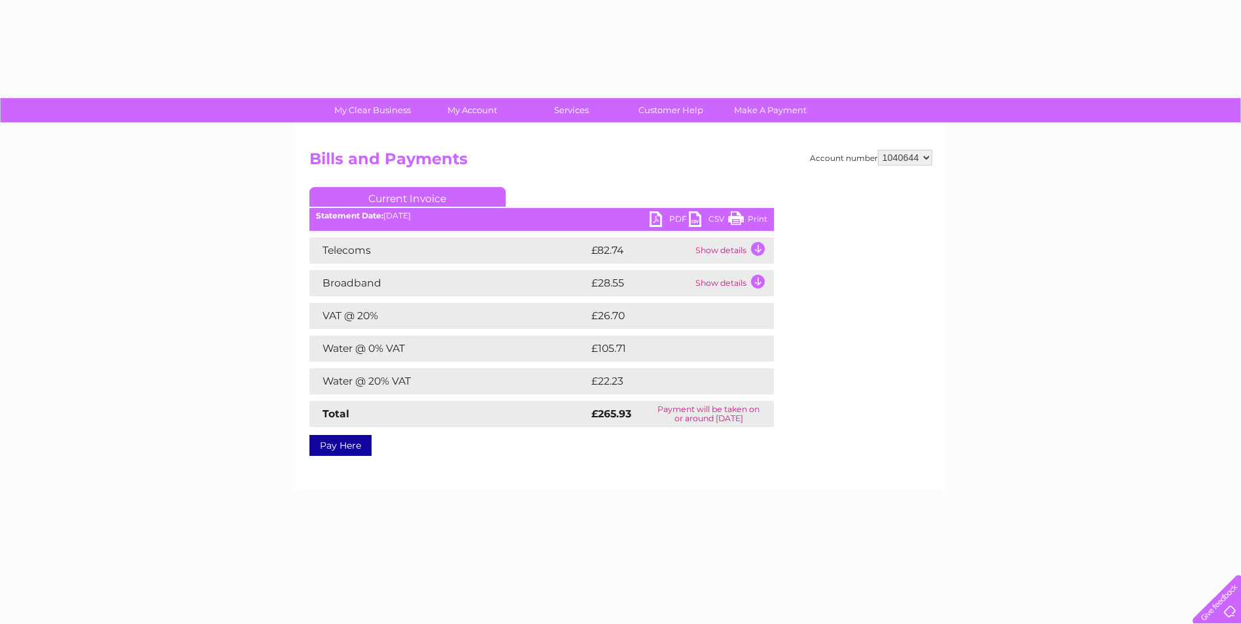 This screenshot has height=624, width=1241. Describe the element at coordinates (340, 446) in the screenshot. I see `a: Pay Here` at that location.